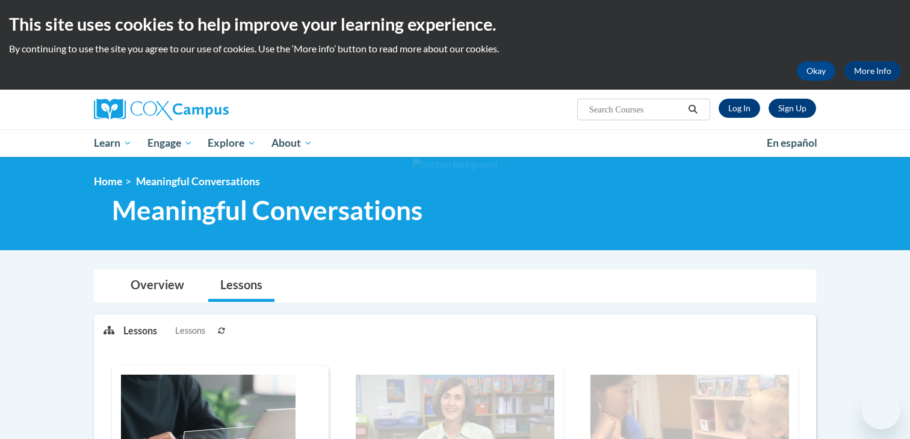 The width and height of the screenshot is (910, 439). What do you see at coordinates (792, 143) in the screenshot?
I see `a: En español` at bounding box center [792, 143].